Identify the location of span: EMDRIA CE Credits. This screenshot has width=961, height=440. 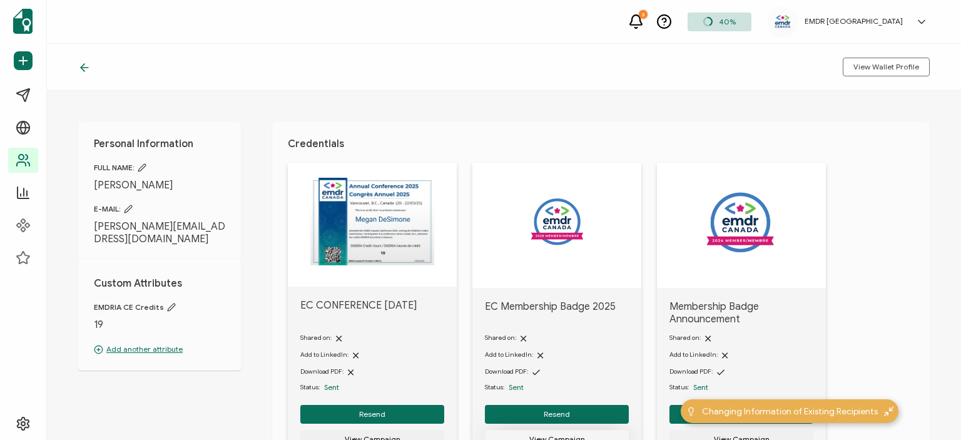
(160, 307).